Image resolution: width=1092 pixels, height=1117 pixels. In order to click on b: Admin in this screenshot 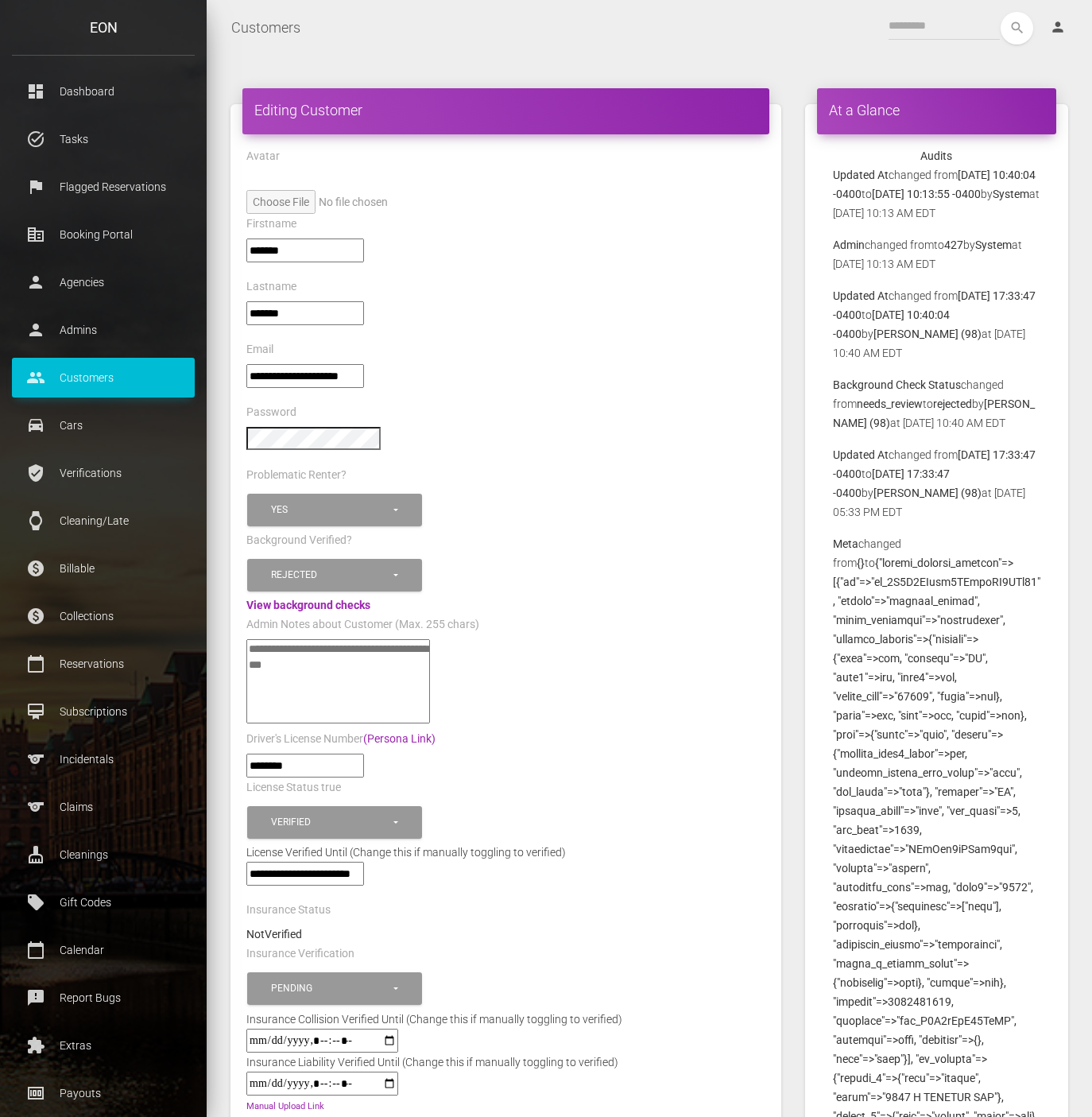, I will do `click(849, 245)`.